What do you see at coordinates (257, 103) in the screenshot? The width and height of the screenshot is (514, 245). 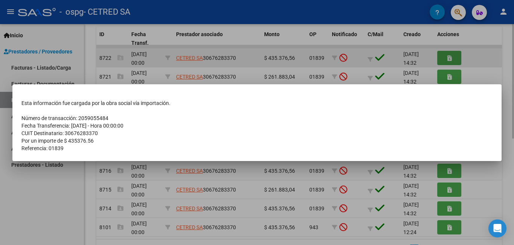 I see `td: Esta información fue cargada por la obra social vía importación.` at bounding box center [257, 103].